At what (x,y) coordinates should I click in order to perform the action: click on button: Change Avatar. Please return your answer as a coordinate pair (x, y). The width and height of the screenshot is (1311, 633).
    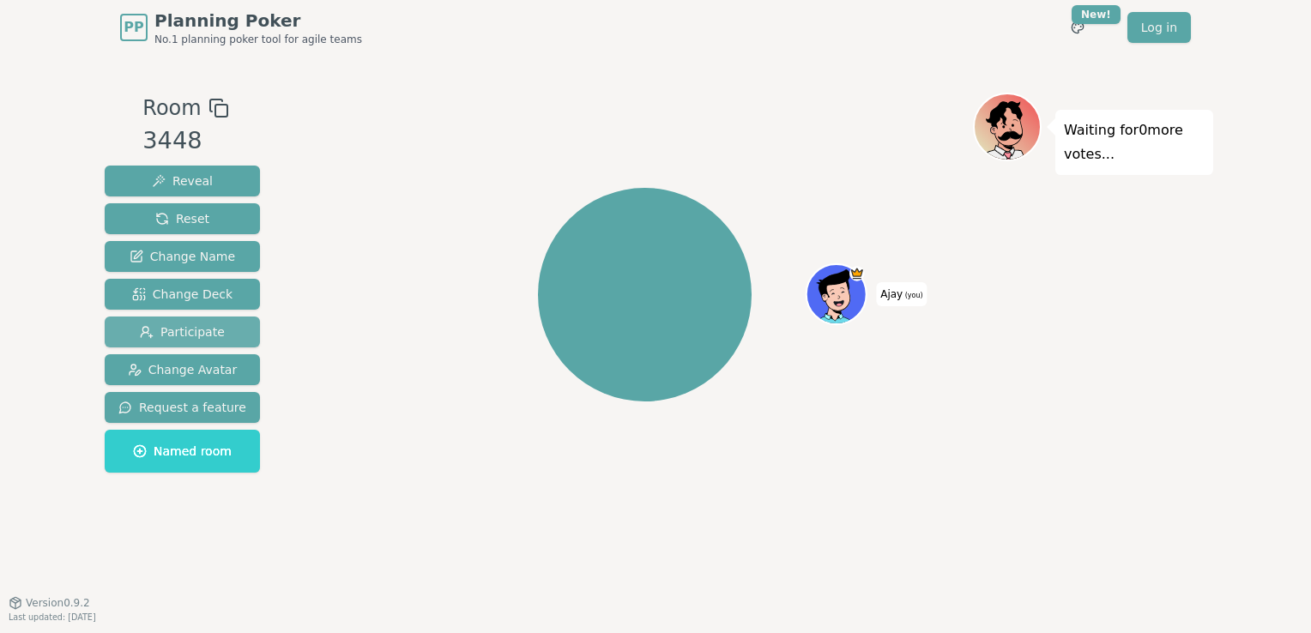
    Looking at the image, I should click on (182, 370).